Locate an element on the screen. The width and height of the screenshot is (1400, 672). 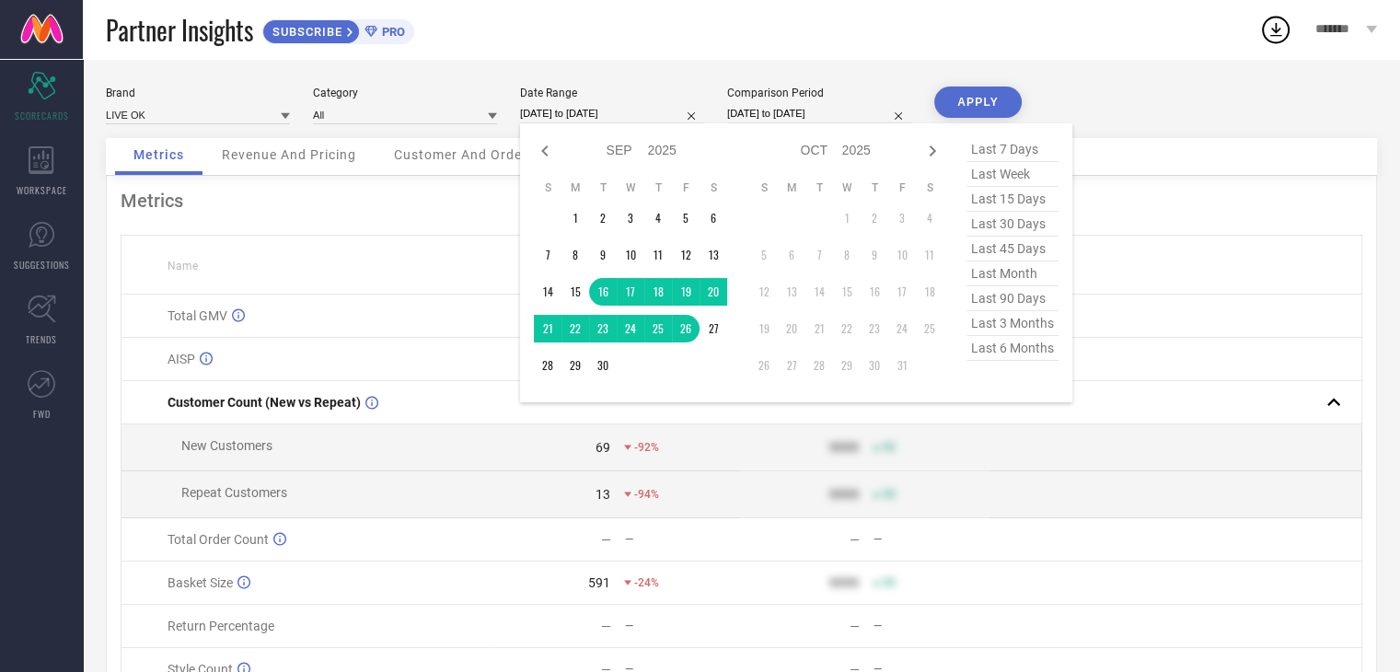
td: Wed Sep 17 2025 is located at coordinates (630, 292).